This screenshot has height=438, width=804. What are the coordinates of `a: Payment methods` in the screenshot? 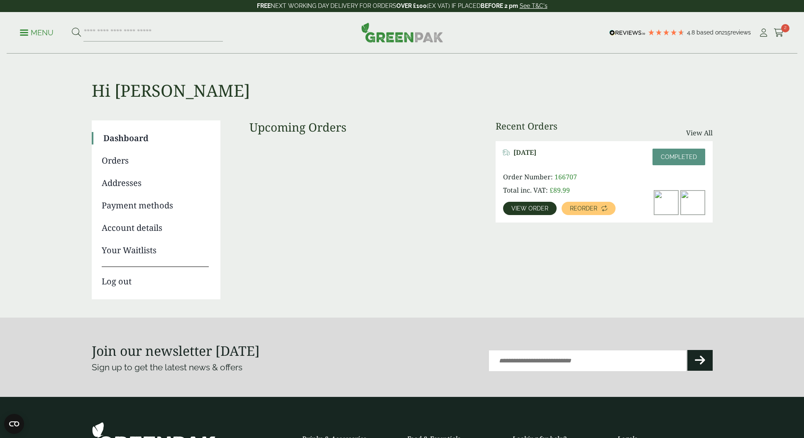 It's located at (155, 206).